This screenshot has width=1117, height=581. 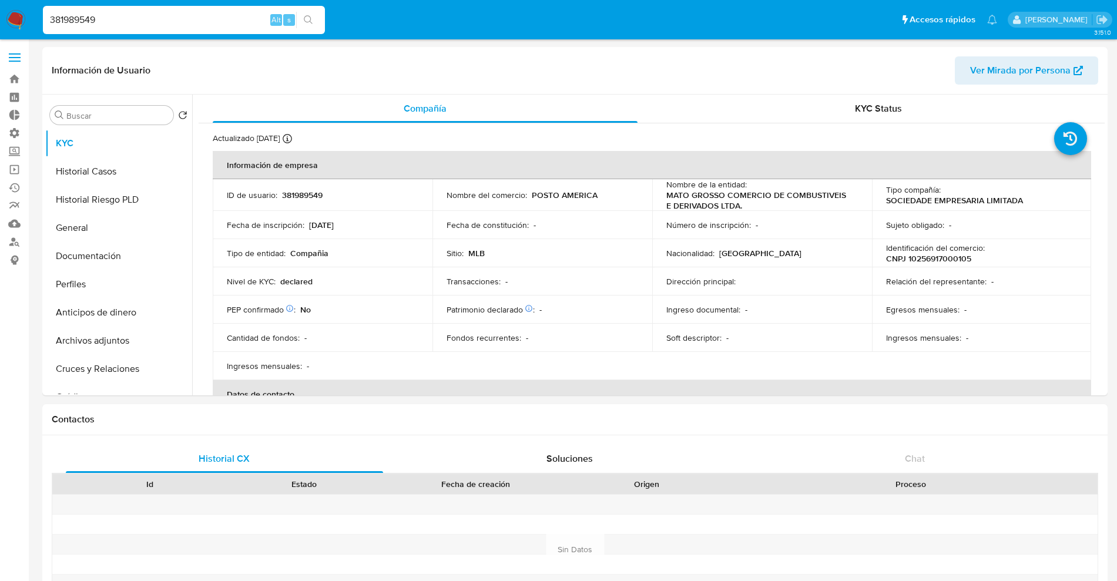 What do you see at coordinates (690, 253) in the screenshot?
I see `p: Nacionalidad :` at bounding box center [690, 253].